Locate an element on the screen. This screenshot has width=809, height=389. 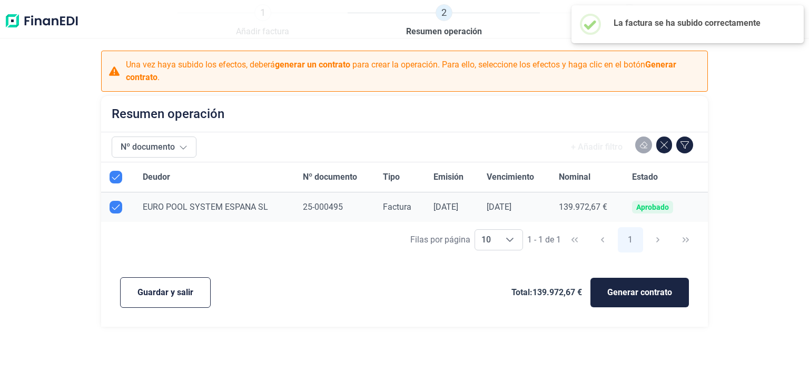
span: Resumen operación is located at coordinates (444, 32).